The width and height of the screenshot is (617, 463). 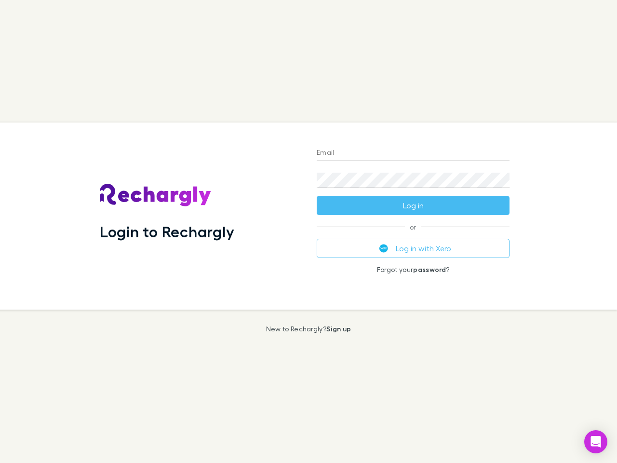 I want to click on p: New to Rechargly?, so click(x=309, y=329).